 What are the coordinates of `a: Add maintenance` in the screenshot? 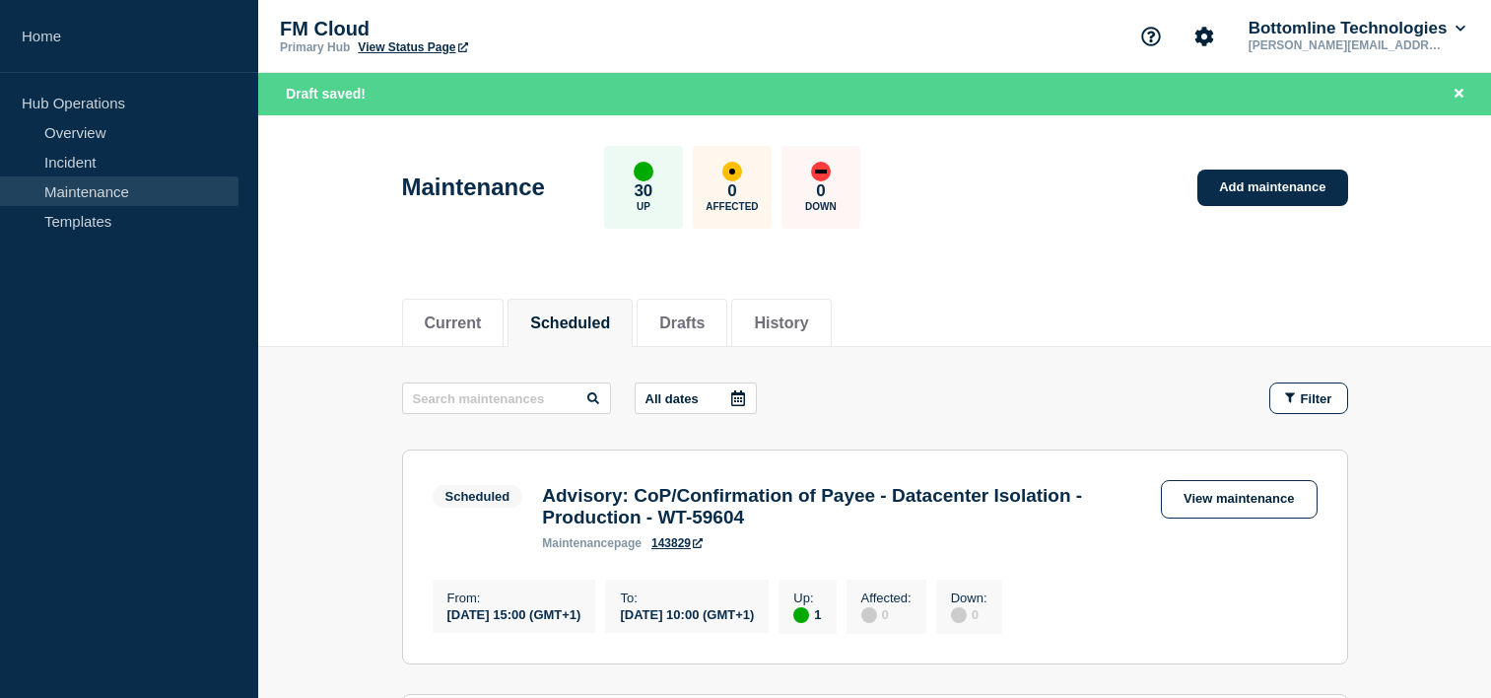 It's located at (1273, 187).